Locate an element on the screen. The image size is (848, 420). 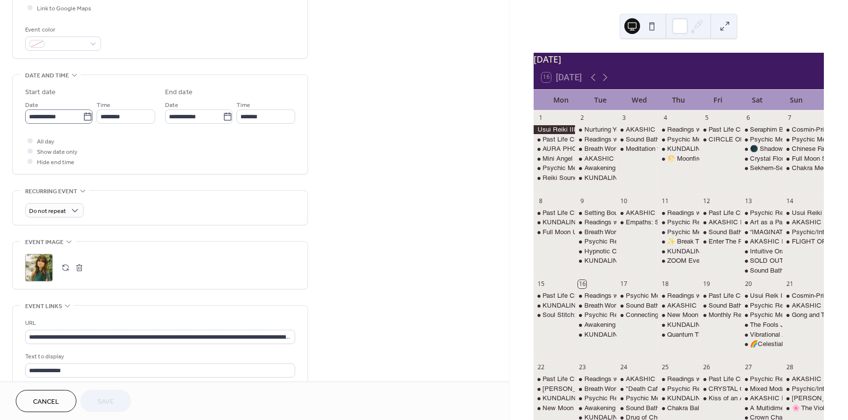
div: The Fools Journey - a Walk through the Major Arcana with Leeza is located at coordinates (762, 325).